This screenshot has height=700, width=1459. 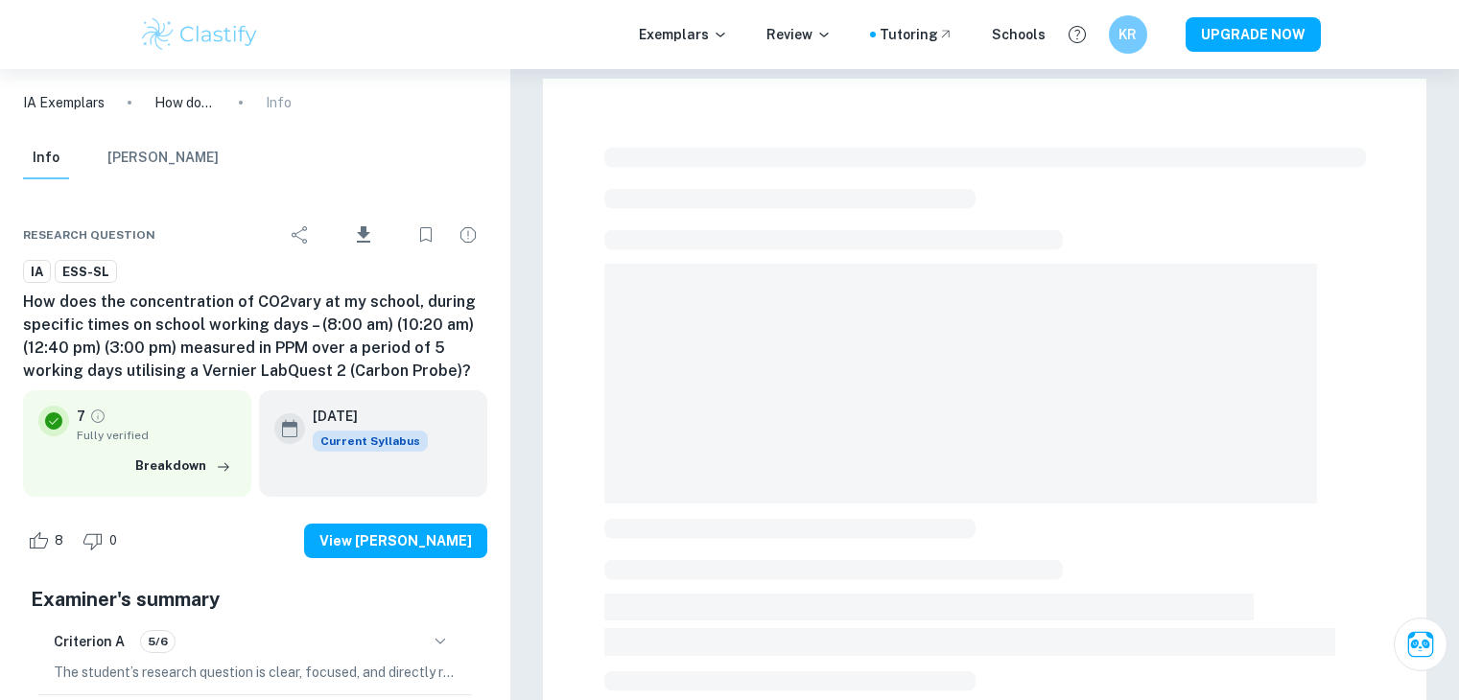 I want to click on span: Research question, so click(x=89, y=235).